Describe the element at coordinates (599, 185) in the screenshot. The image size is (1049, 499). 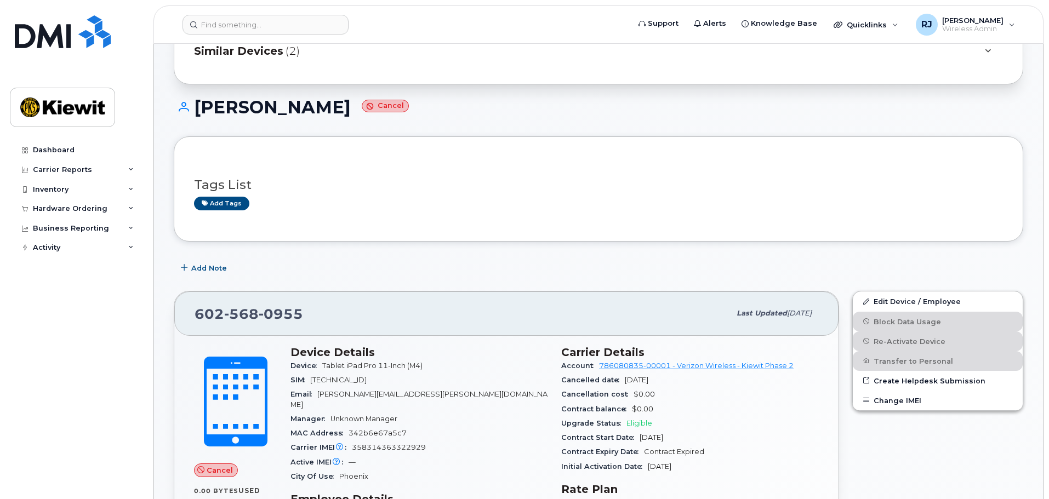
I see `h3: Tags List` at that location.